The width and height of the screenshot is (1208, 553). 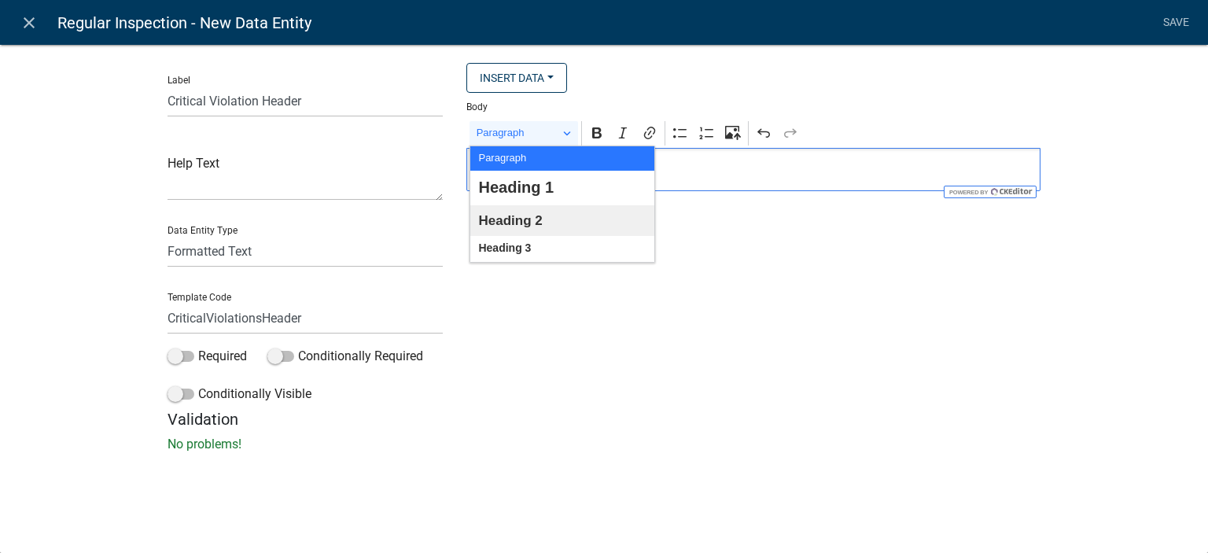 What do you see at coordinates (524, 133) in the screenshot?
I see `button: Paragraph, Heading` at bounding box center [524, 133].